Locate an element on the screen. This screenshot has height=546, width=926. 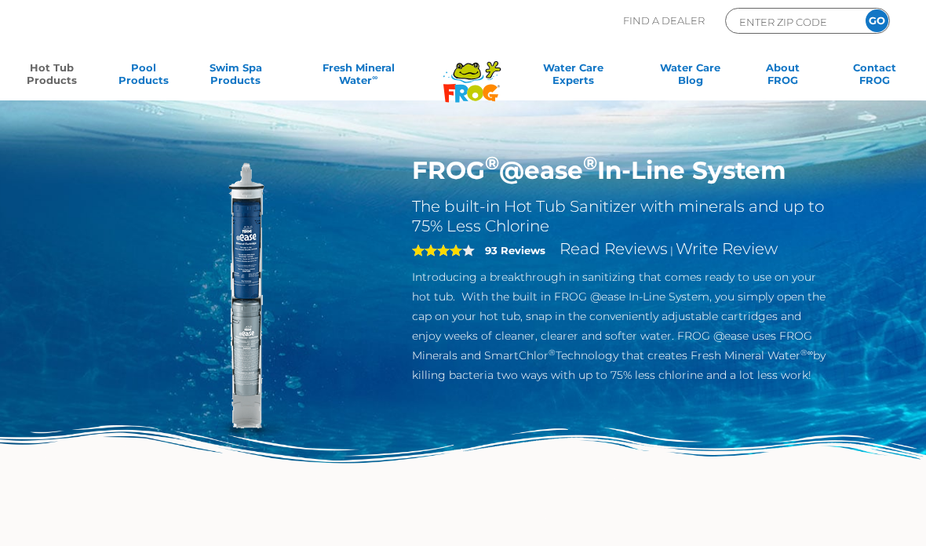
p: Introducing a breakthrough in sanitizing that comes ready to use on your hot tub. With the built ... is located at coordinates (620, 327).